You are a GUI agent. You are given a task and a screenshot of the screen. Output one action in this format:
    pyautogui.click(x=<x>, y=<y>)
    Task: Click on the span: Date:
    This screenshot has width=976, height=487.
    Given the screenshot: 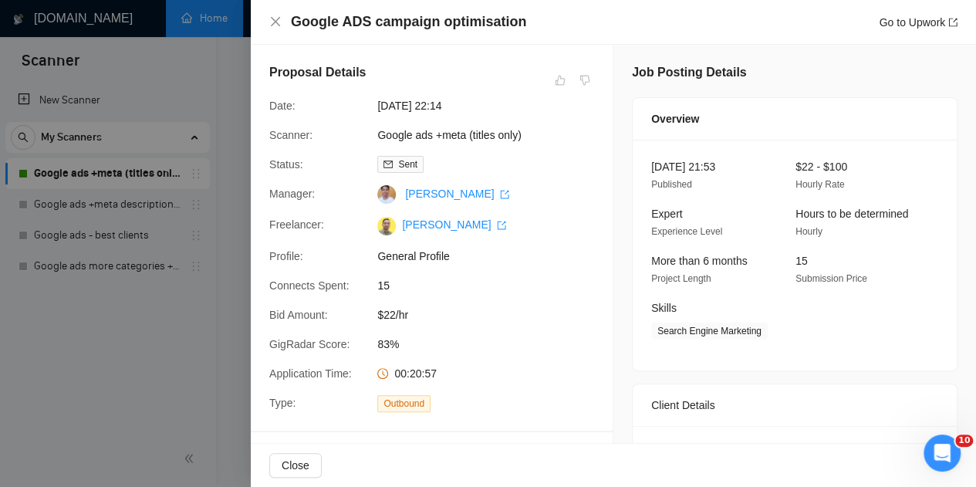 What is the action you would take?
    pyautogui.click(x=282, y=106)
    